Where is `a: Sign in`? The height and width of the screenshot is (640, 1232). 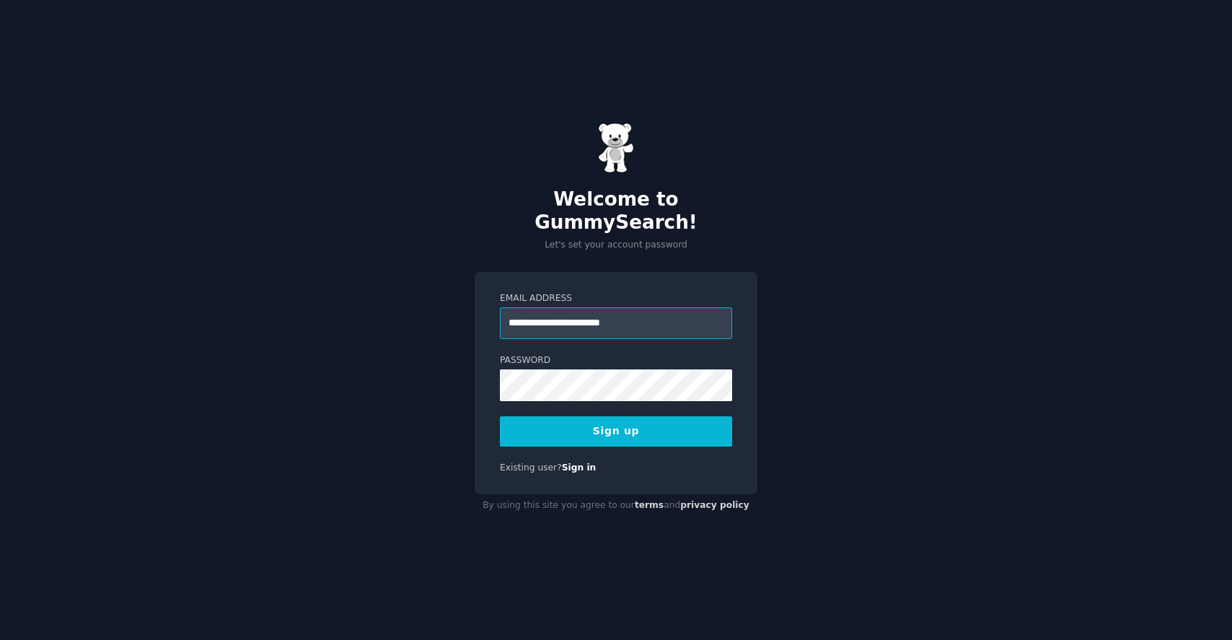 a: Sign in is located at coordinates (579, 468).